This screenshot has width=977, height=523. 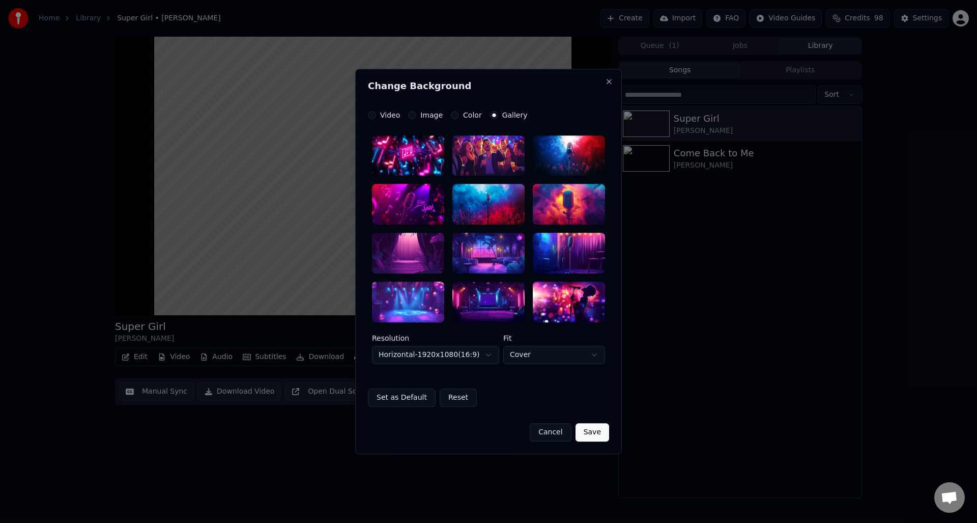 I want to click on h2: Change Background, so click(x=489, y=86).